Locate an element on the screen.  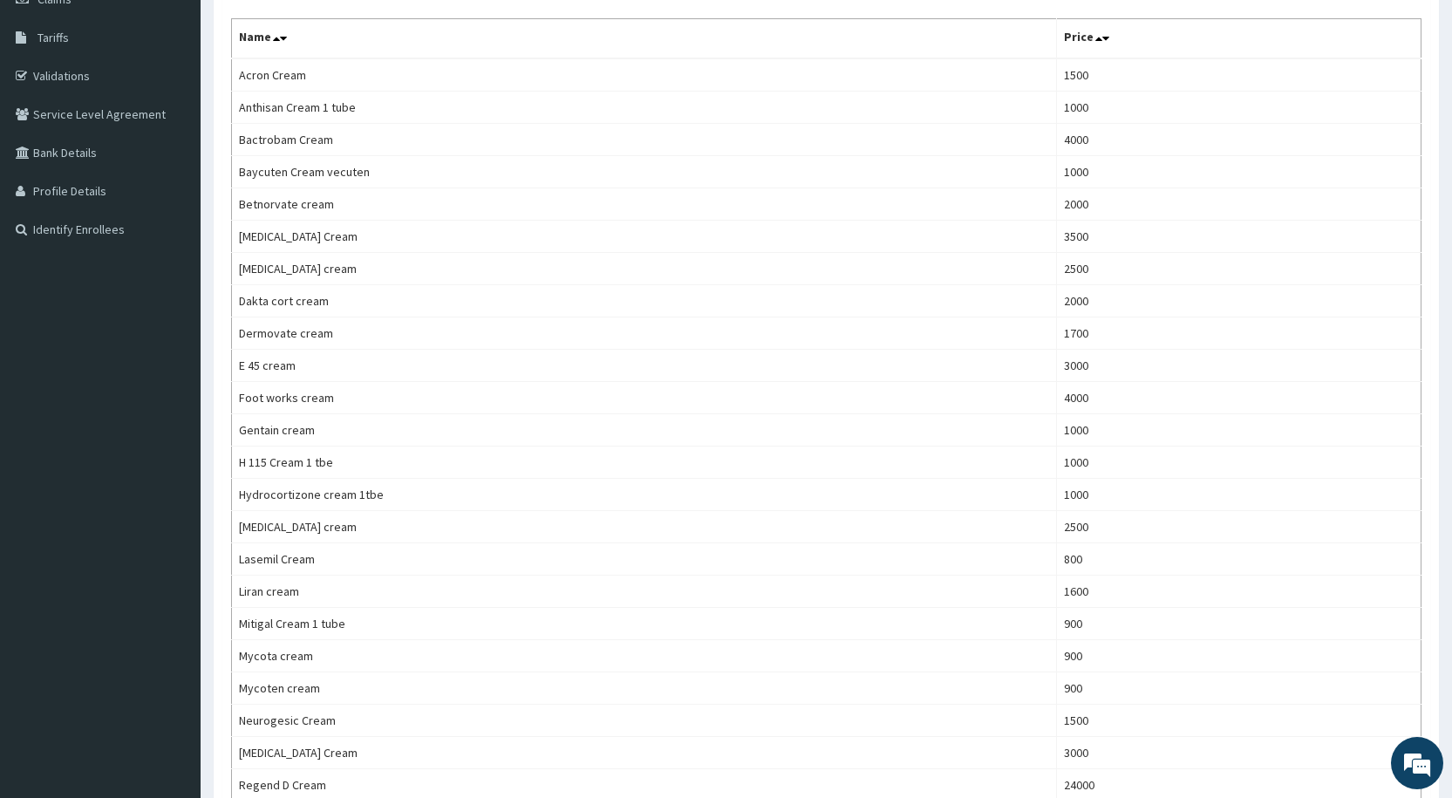
td: Mycota cream is located at coordinates (644, 656).